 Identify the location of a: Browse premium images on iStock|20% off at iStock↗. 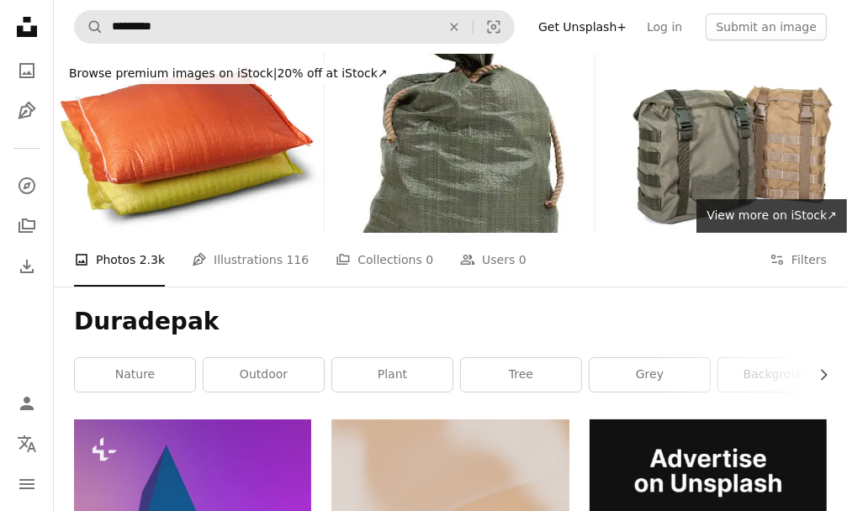
(228, 74).